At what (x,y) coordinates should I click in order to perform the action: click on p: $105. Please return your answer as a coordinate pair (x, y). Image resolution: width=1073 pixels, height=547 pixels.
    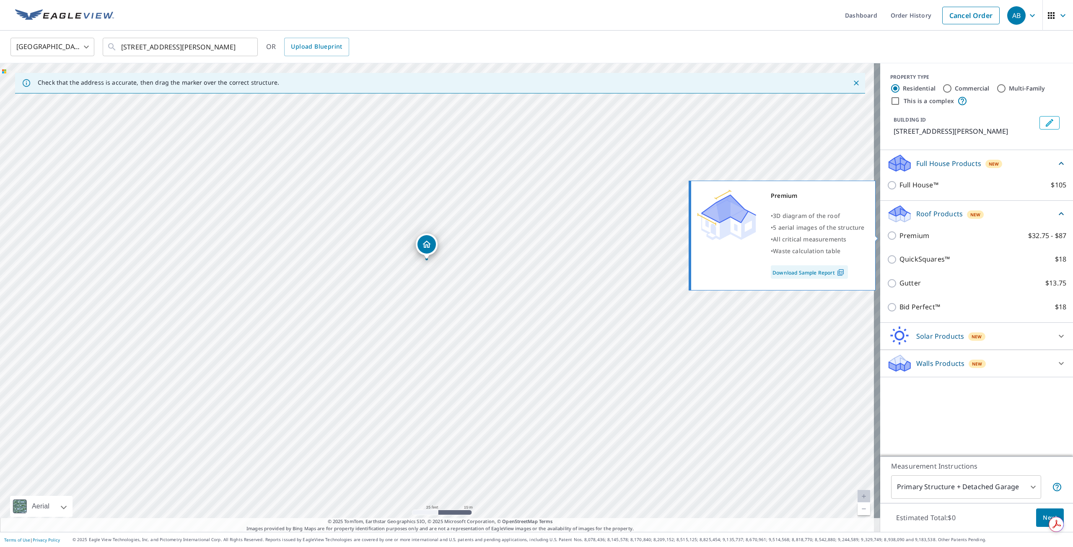
    Looking at the image, I should click on (1058, 185).